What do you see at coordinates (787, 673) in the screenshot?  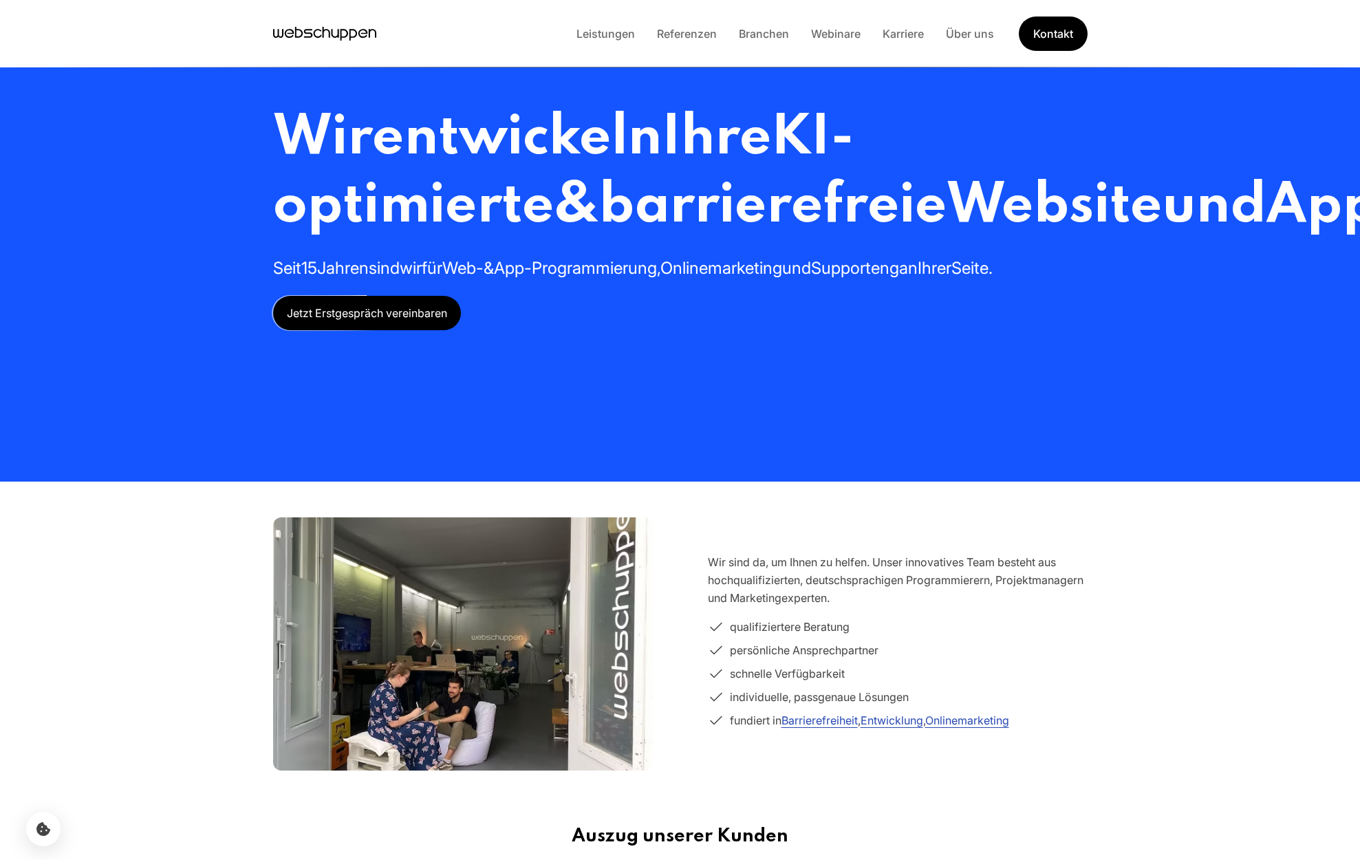 I see `span: schnelle Verfügbarkeit` at bounding box center [787, 673].